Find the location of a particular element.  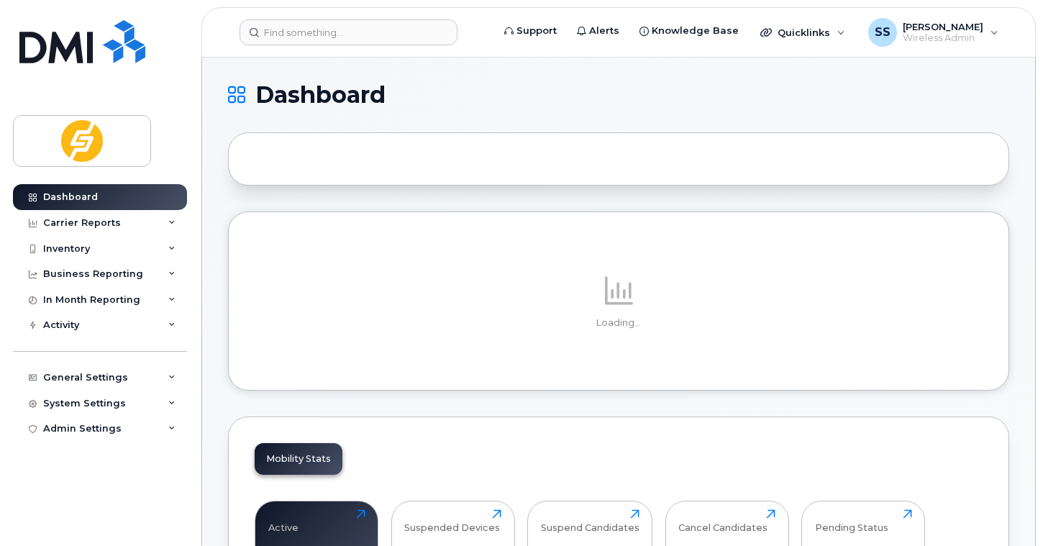

span: Dashboard is located at coordinates (320, 95).